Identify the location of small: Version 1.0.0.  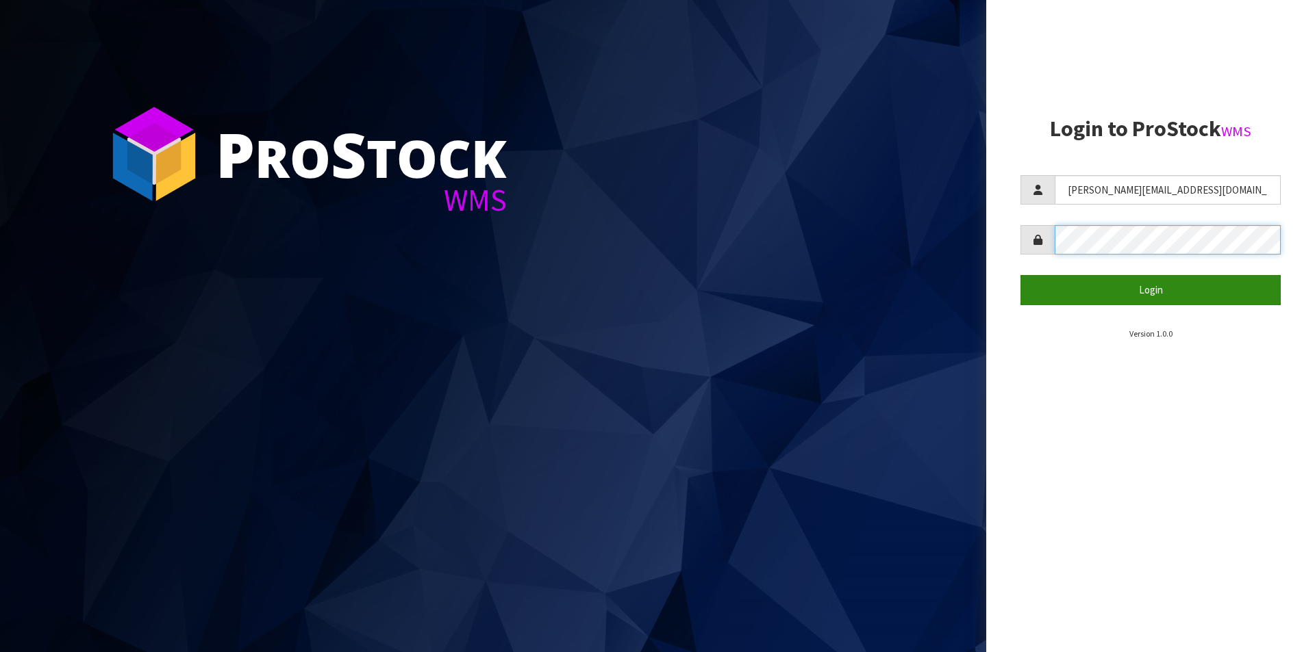
(1150, 333).